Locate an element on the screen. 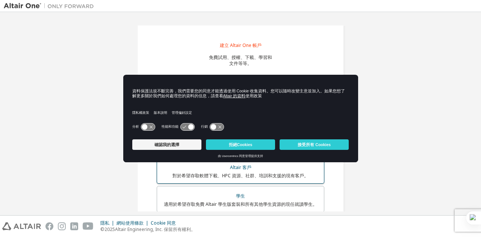  font: 隱私 is located at coordinates (105, 223).